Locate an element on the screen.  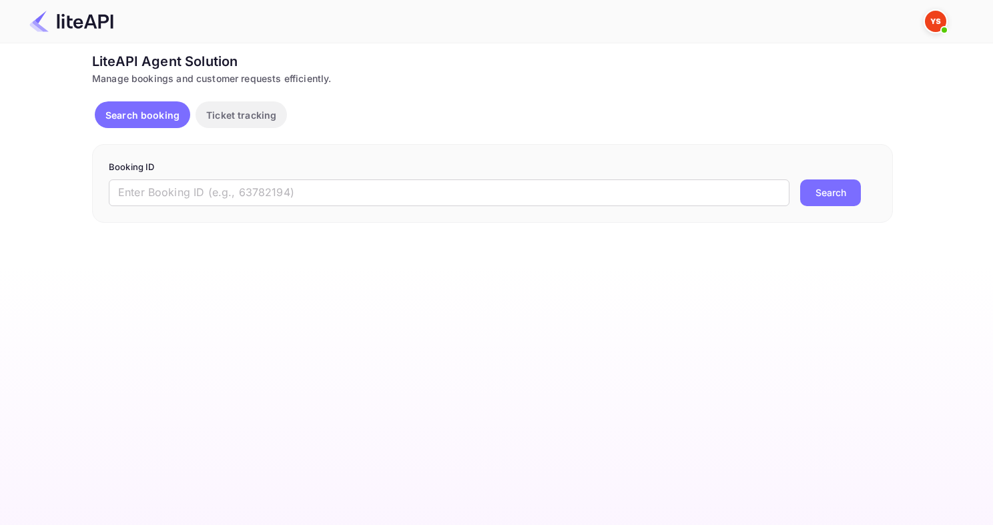
div: LiteAPI Agent Solution is located at coordinates (492, 61).